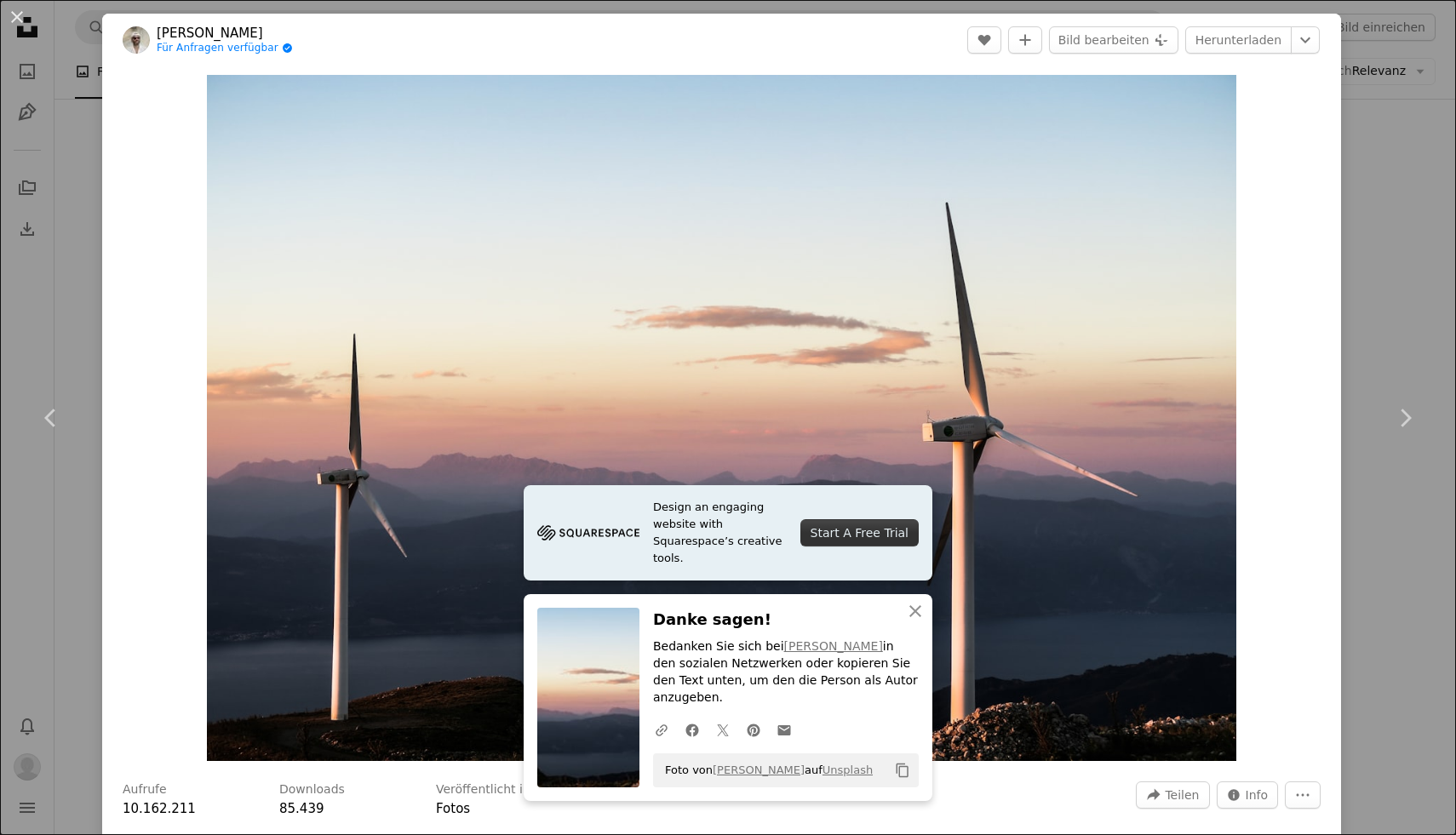 The height and width of the screenshot is (835, 1456). What do you see at coordinates (225, 49) in the screenshot?
I see `a: Für Anfragen verfügbar` at bounding box center [225, 49].